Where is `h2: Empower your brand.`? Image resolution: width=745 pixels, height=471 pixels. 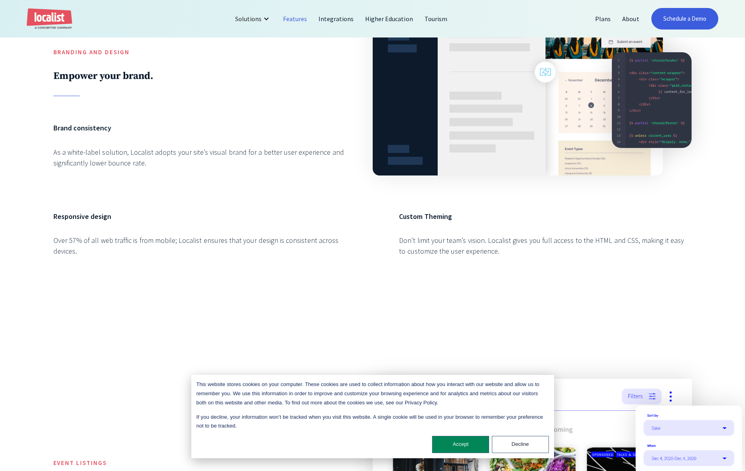
h2: Empower your brand. is located at coordinates (200, 76).